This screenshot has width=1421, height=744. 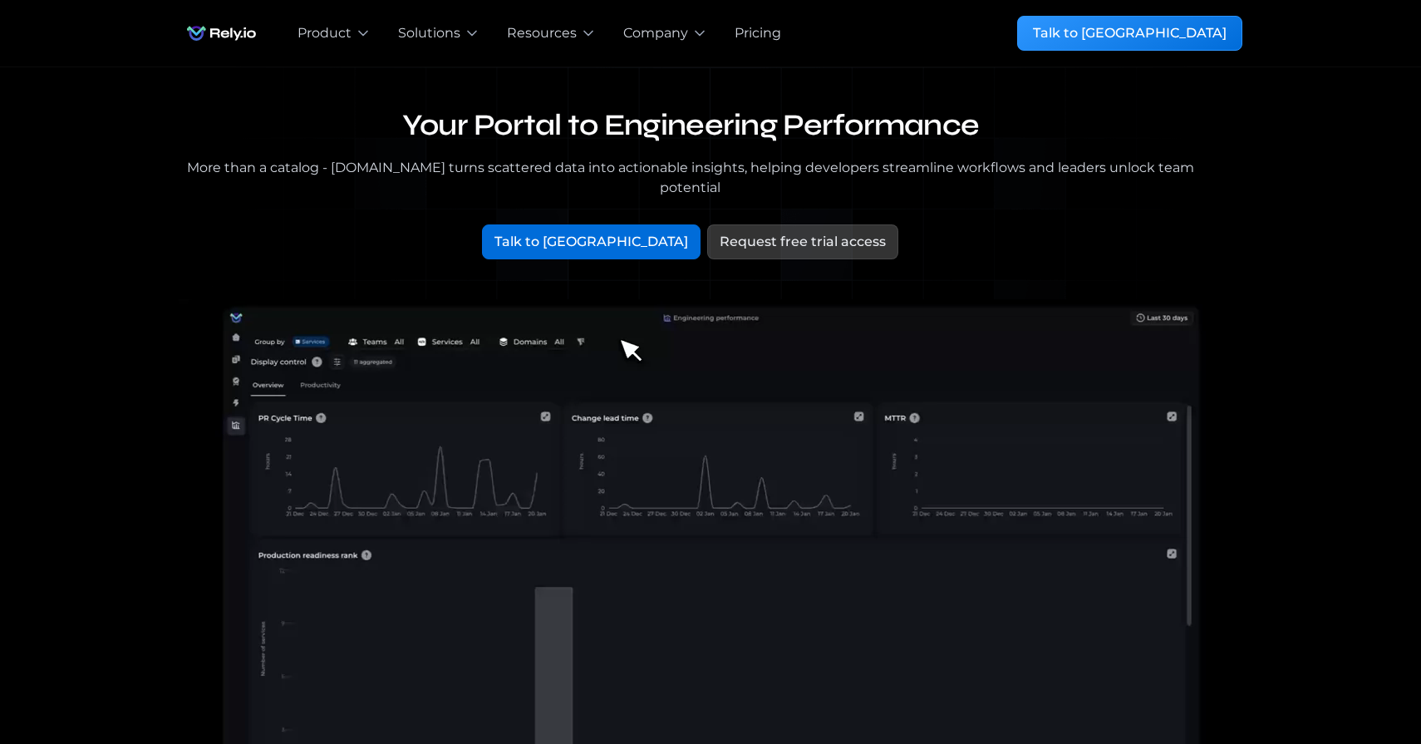 What do you see at coordinates (803, 242) in the screenshot?
I see `div: Request free trial access` at bounding box center [803, 242].